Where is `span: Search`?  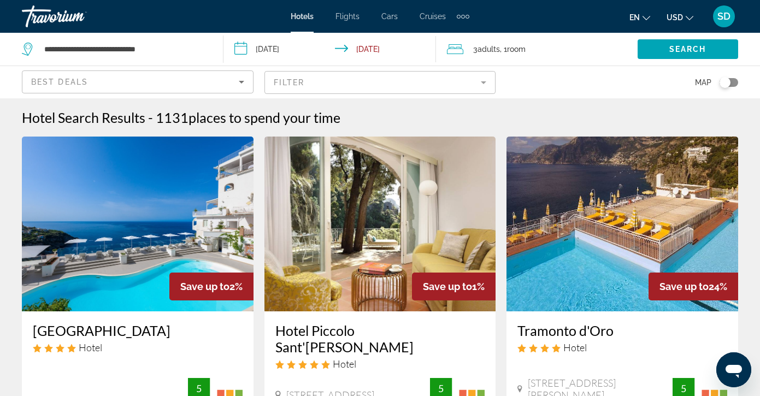
span: Search is located at coordinates (688, 49).